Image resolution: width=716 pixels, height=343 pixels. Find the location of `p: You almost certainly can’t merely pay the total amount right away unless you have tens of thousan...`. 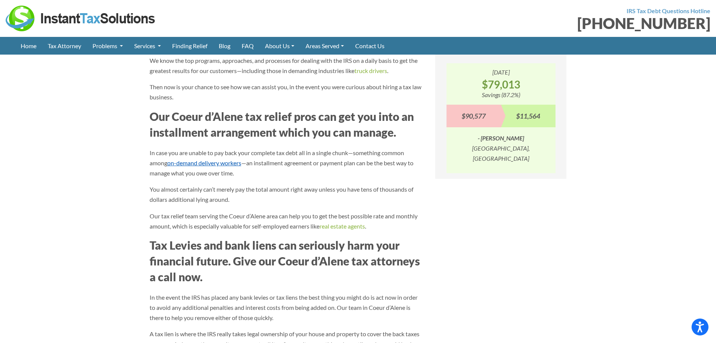

p: You almost certainly can’t merely pay the total amount right away unless you have tens of thousan... is located at coordinates (287, 194).